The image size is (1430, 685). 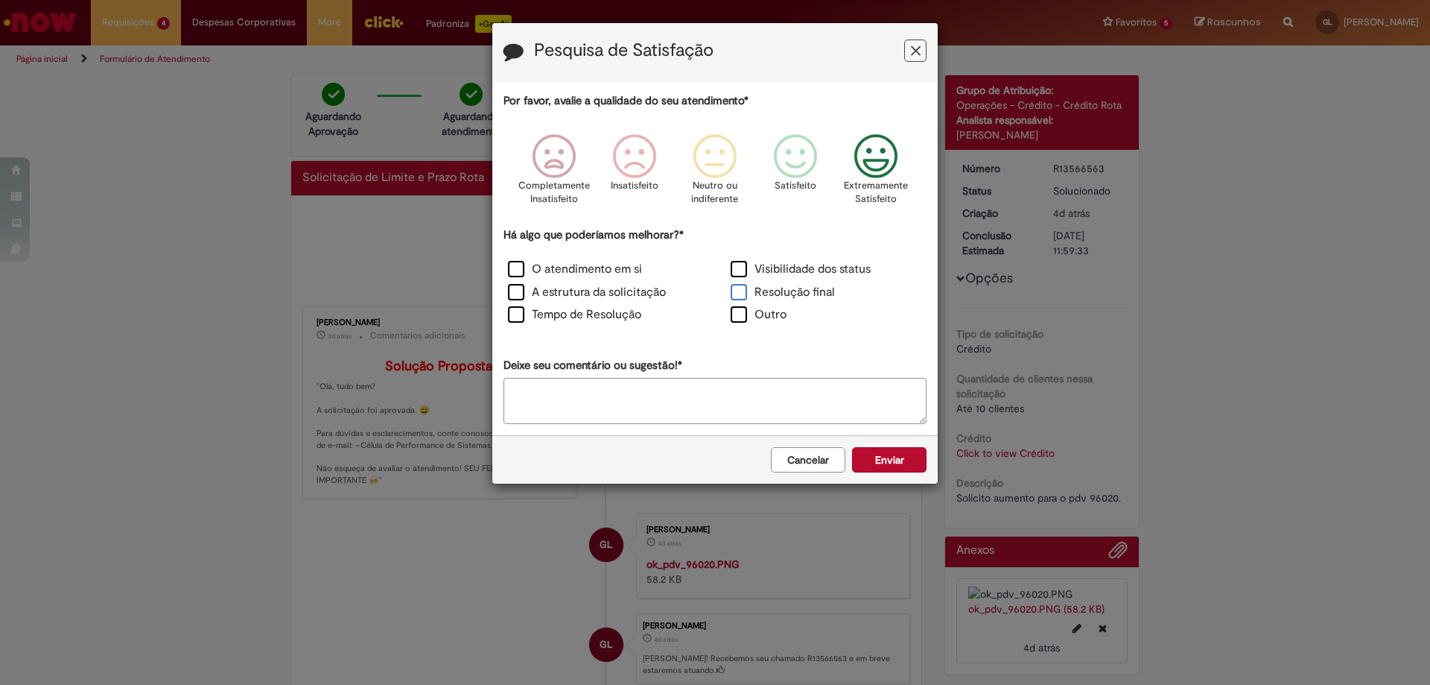 What do you see at coordinates (715, 174) in the screenshot?
I see `div: Neutro ou indiferente` at bounding box center [715, 174].